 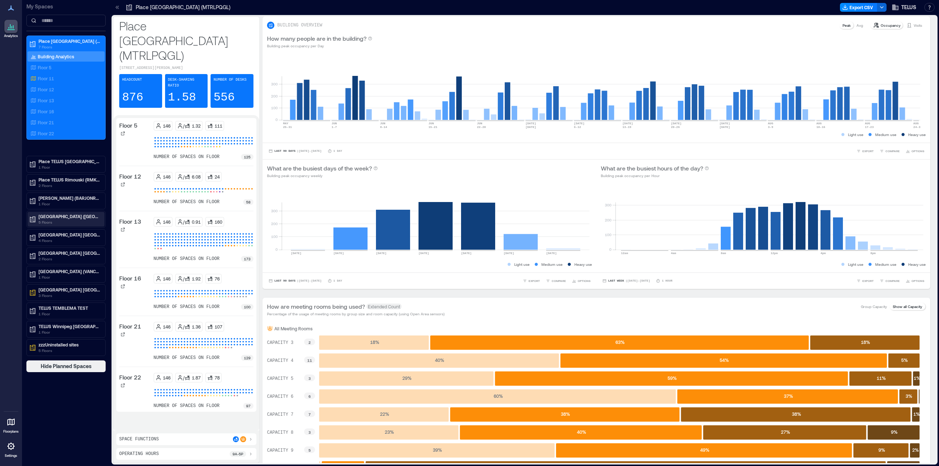 I want to click on p: 173, so click(x=247, y=259).